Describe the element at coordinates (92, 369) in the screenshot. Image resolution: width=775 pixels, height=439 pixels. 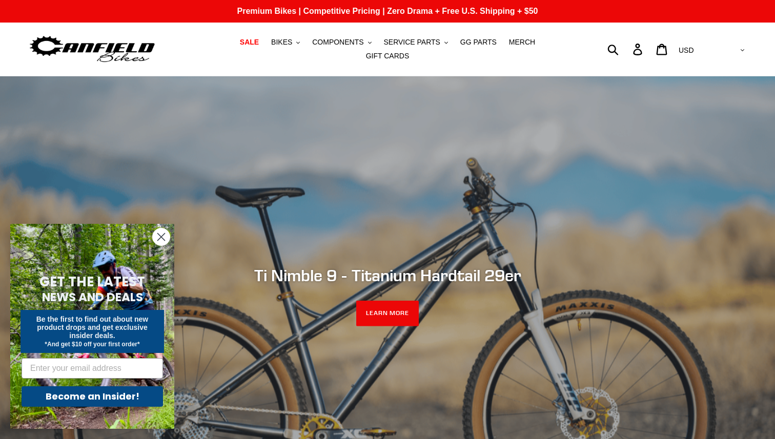
I see `input: Enter your email address` at that location.